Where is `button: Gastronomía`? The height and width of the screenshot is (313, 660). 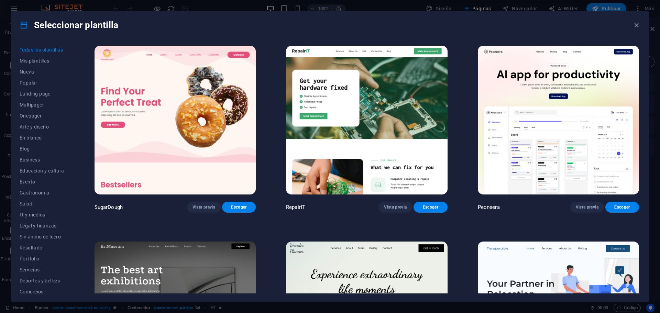
button: Gastronomía is located at coordinates (42, 193).